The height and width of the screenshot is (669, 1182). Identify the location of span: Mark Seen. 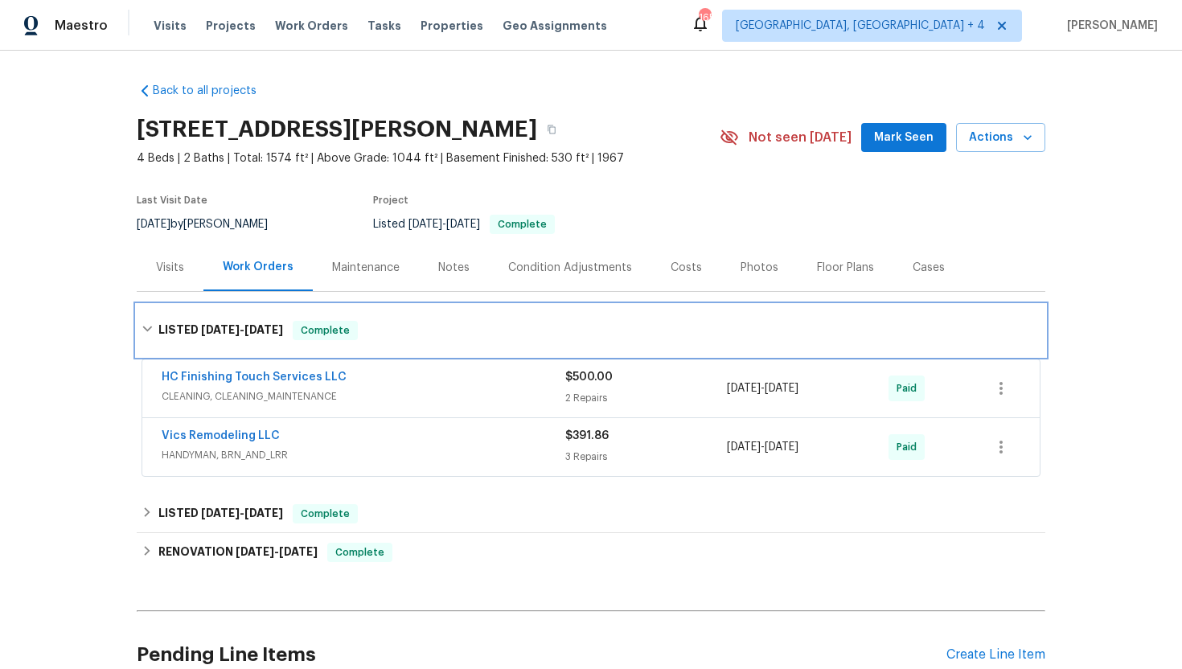
(904, 138).